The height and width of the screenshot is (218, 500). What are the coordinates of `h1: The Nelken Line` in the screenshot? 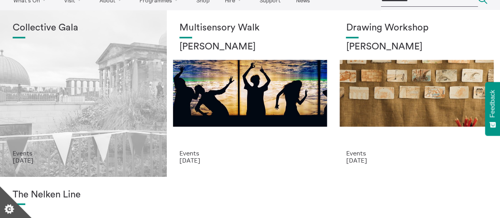 It's located at (83, 195).